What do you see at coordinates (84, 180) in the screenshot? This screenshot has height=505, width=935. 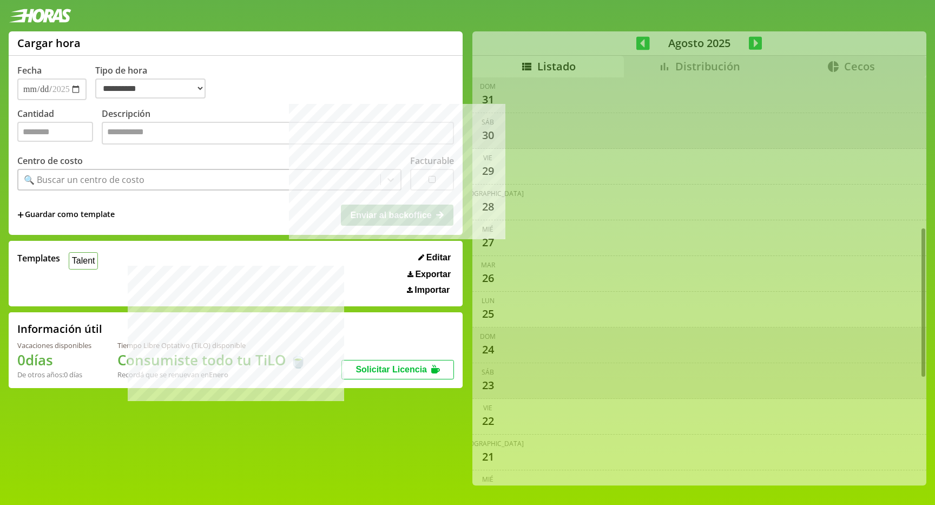 I see `div: 🔍 Buscar un centro de costo` at bounding box center [84, 180].